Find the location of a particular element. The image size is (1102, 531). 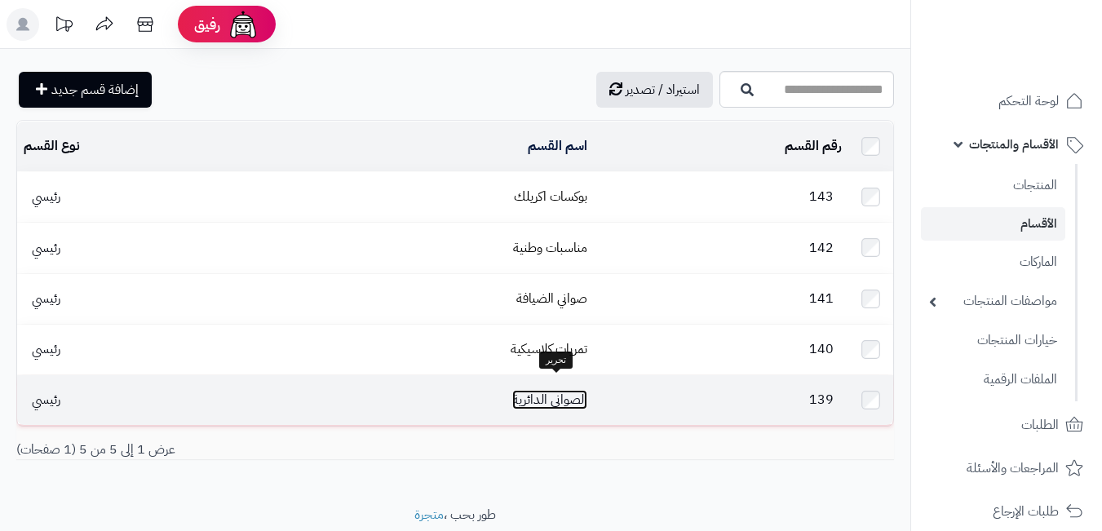

span: 143 is located at coordinates (821, 197).